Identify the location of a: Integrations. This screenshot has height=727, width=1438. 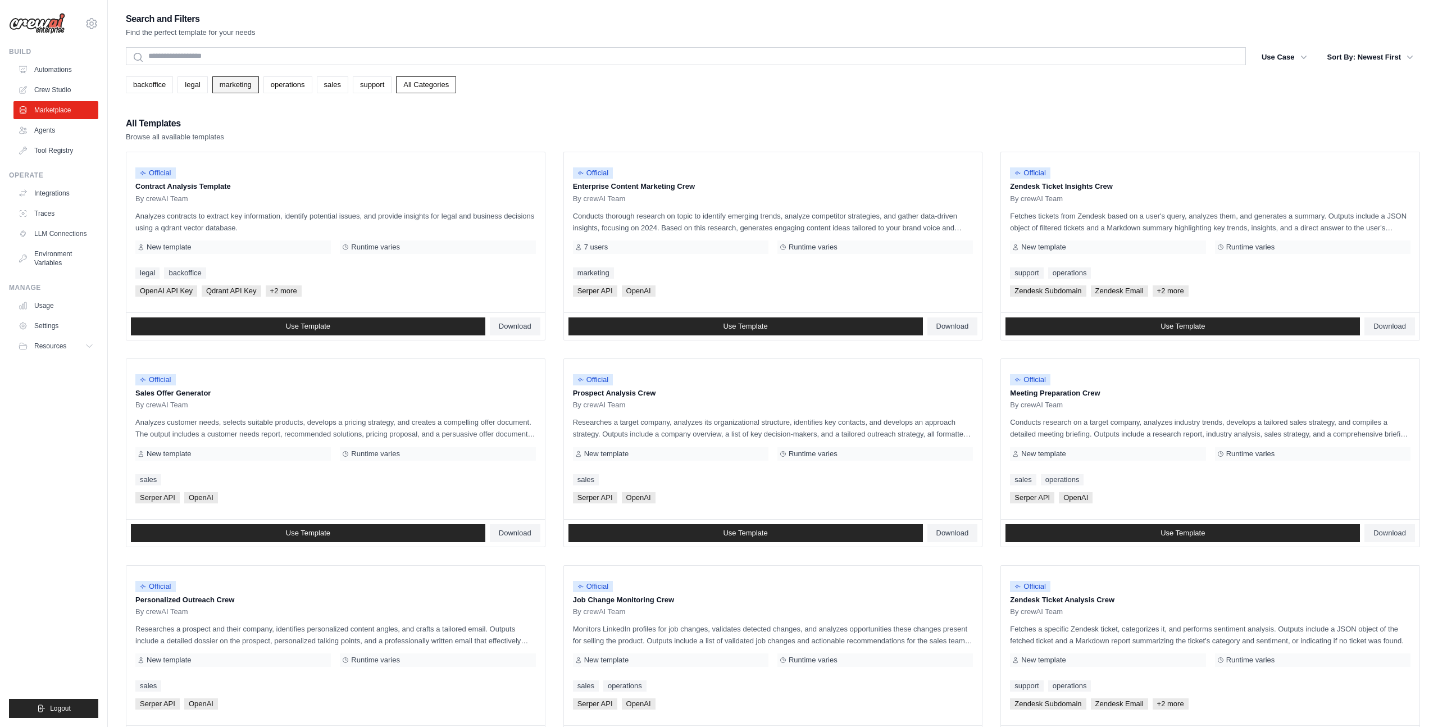
(56, 193).